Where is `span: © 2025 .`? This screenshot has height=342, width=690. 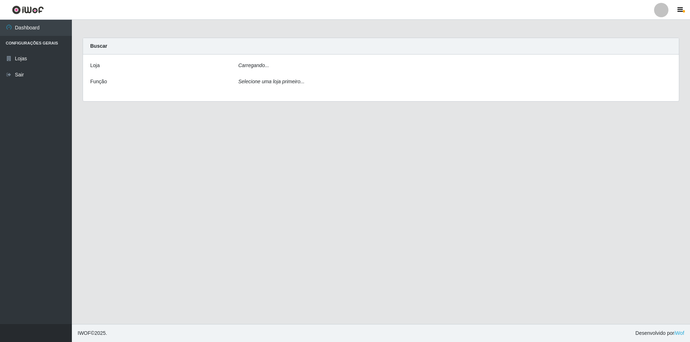 span: © 2025 . is located at coordinates (92, 333).